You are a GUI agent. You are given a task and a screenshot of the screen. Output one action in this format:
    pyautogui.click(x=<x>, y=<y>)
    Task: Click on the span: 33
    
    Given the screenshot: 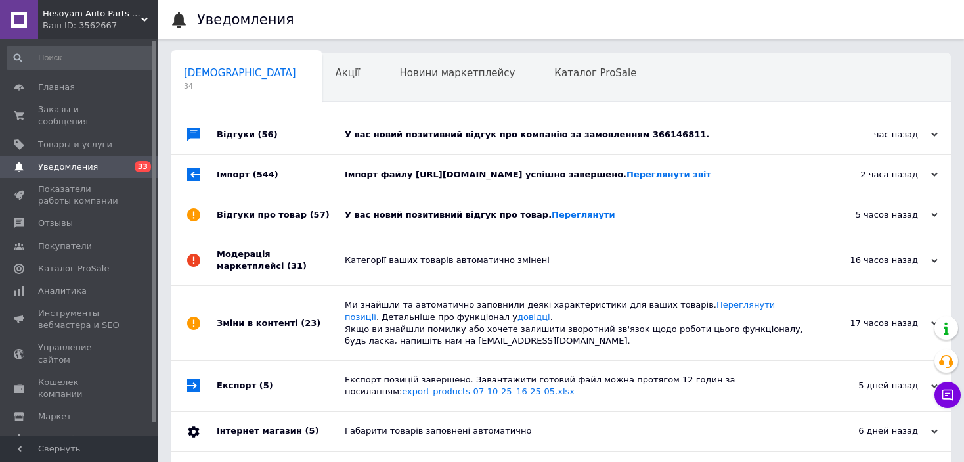 What is the action you would take?
    pyautogui.click(x=143, y=166)
    